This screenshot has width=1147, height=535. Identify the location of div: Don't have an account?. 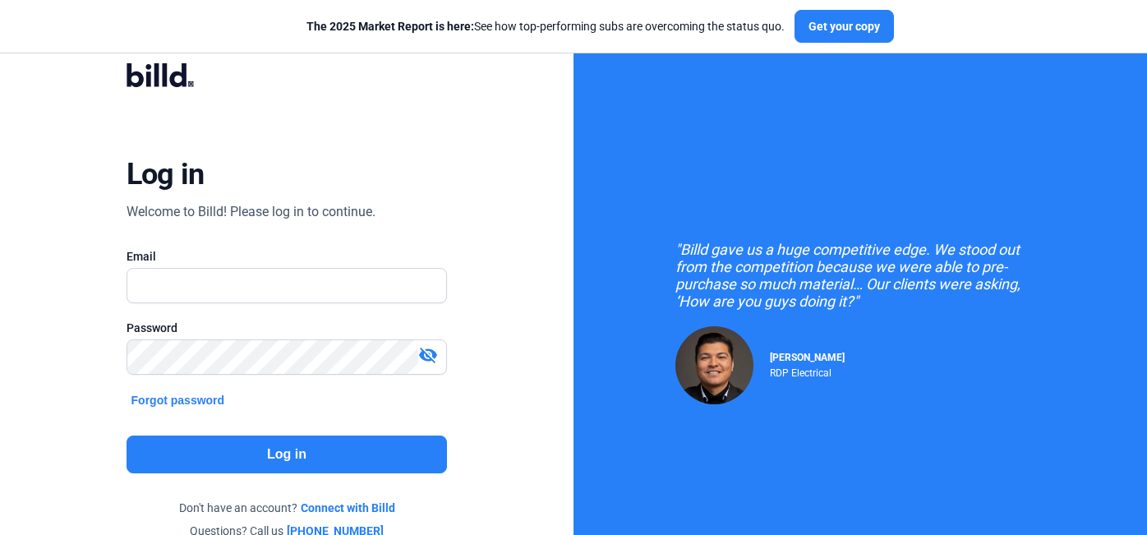
(287, 508).